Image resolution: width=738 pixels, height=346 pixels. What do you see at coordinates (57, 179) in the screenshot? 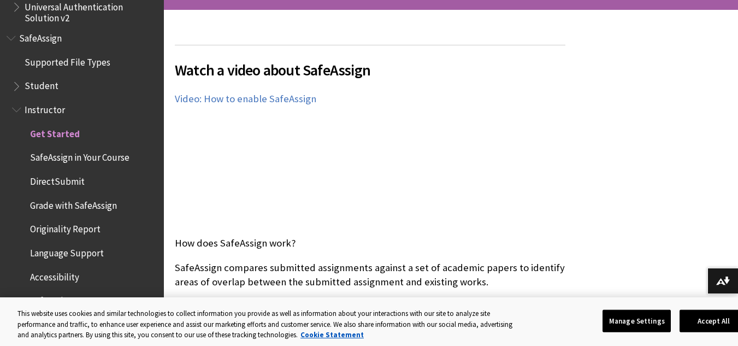
I see `span: DirectSubmit` at bounding box center [57, 179].